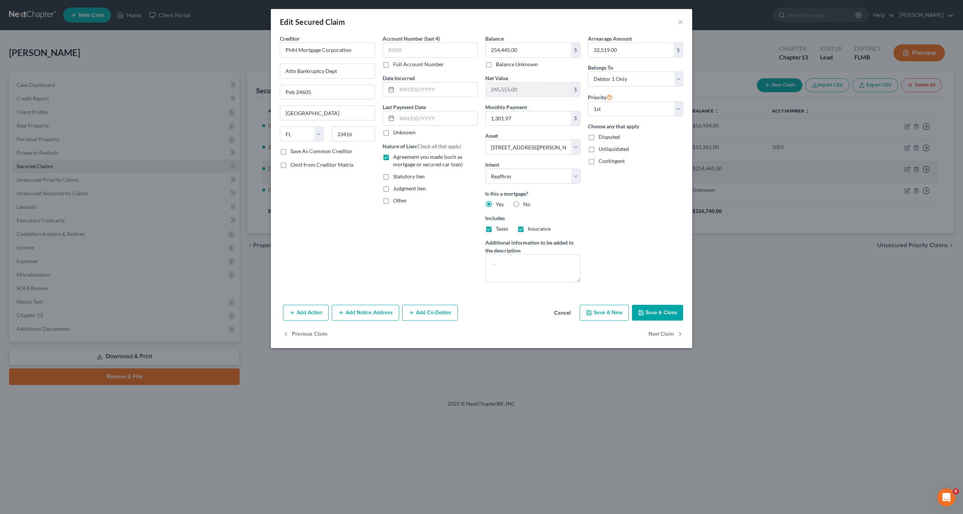  What do you see at coordinates (400, 200) in the screenshot?
I see `span: Other` at bounding box center [400, 200].